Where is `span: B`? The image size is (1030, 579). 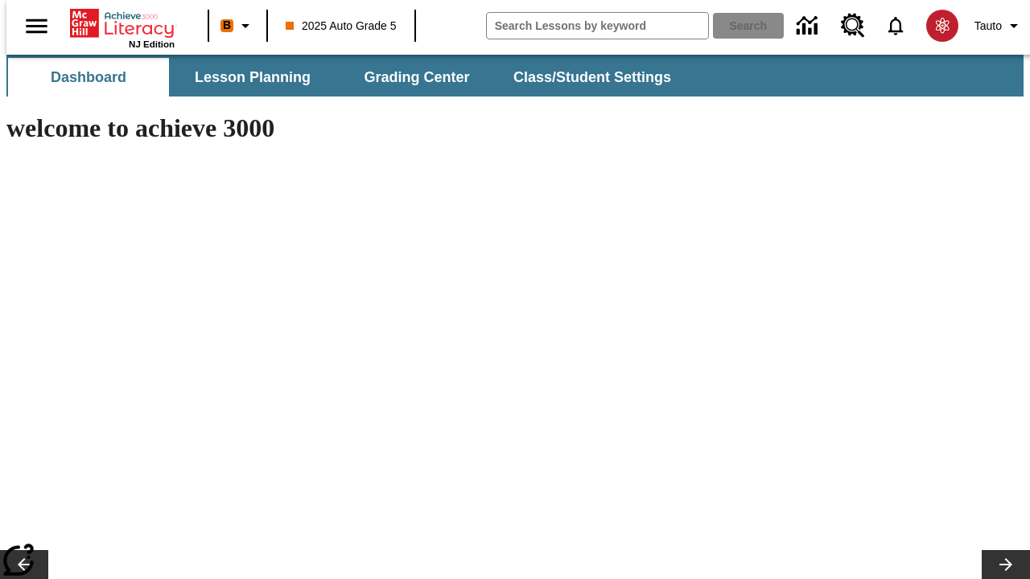
span: B is located at coordinates (227, 25).